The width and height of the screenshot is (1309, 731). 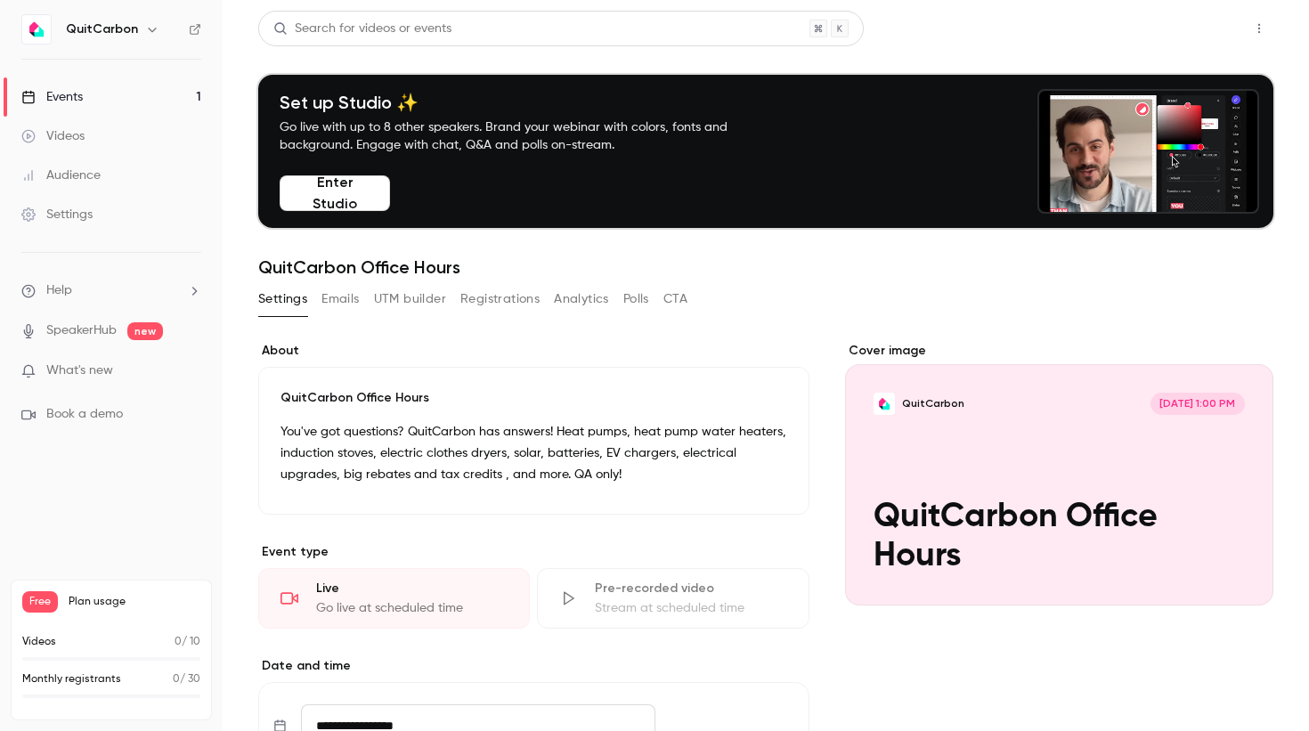 I want to click on p: Go live with up to 8 other speakers. Brand your webinar with colors, fonts and background. Engage..., so click(x=524, y=136).